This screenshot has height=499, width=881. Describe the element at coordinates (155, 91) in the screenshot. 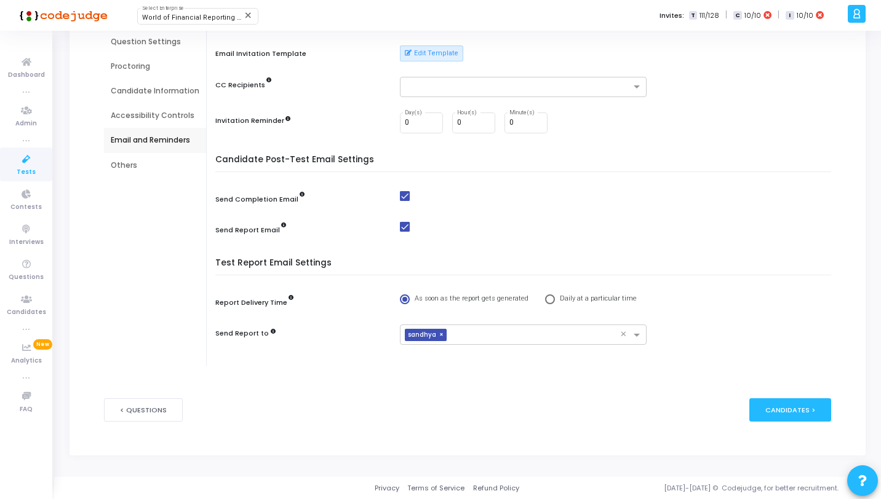

I see `div: Candidate Information` at that location.